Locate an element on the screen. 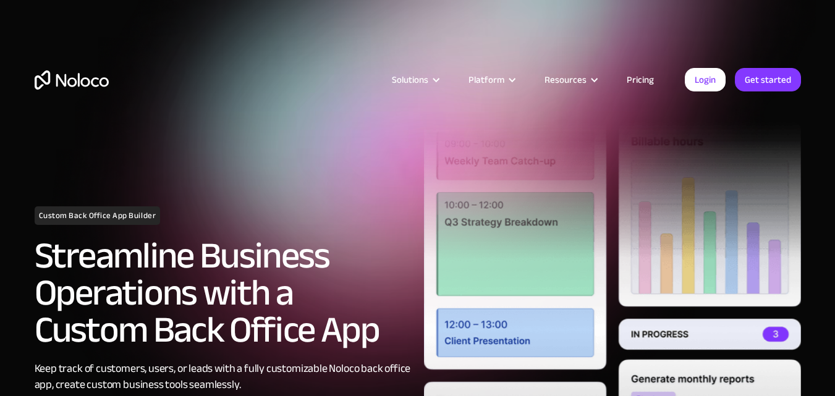 The width and height of the screenshot is (835, 396). div: Keep track of customers, users, or leads with a fully customizable Noloco back office app, create... is located at coordinates (223, 377).